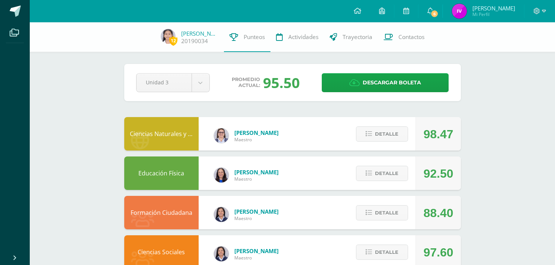  Describe the element at coordinates (161, 173) in the screenshot. I see `div: Educación Física` at that location.